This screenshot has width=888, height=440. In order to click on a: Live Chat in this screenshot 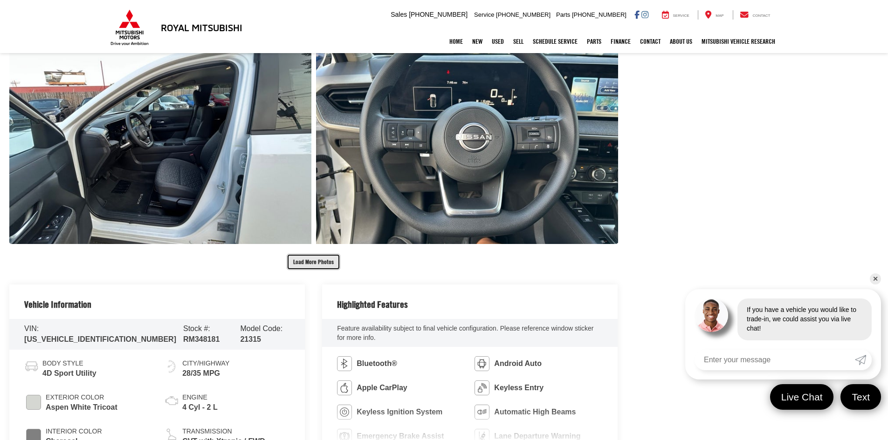, I will do `click(802, 397)`.